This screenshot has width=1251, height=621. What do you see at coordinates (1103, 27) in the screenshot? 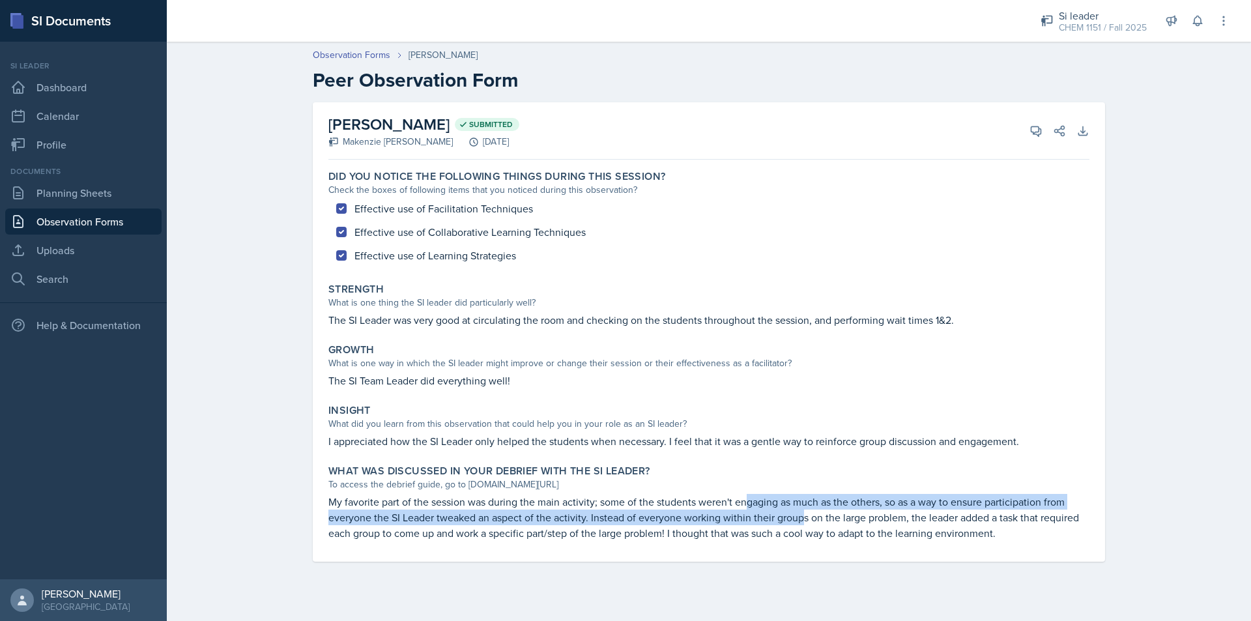
I see `div: CHEM 1151 / Fall 2025` at bounding box center [1103, 27].